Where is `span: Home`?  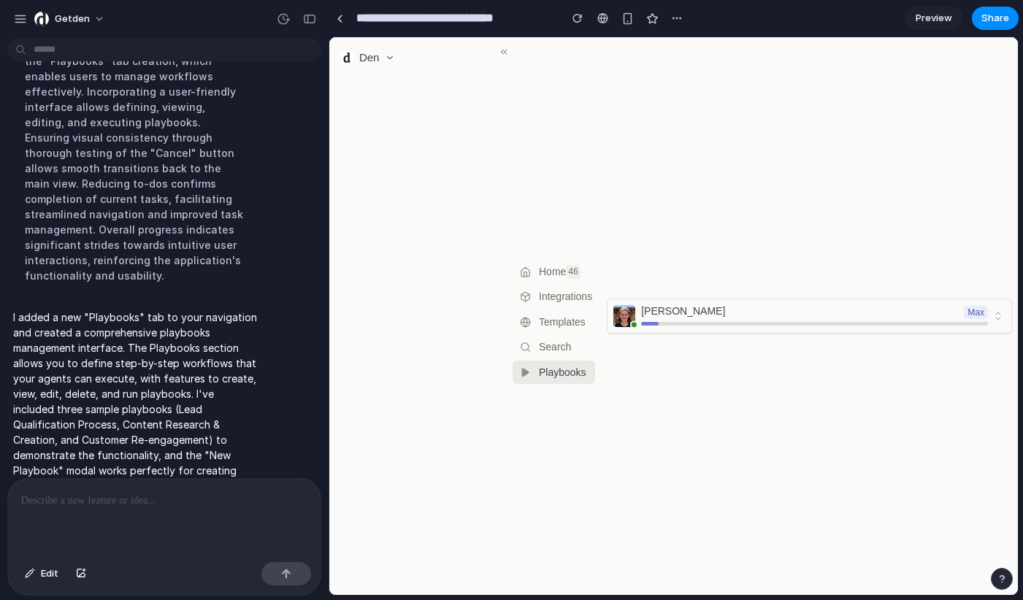
span: Home is located at coordinates (223, 234).